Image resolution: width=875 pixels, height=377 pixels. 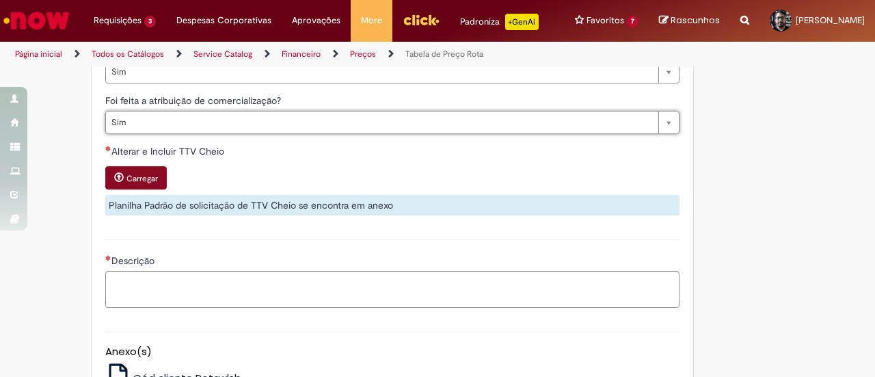 I want to click on span: Despesas Corporativas, so click(x=224, y=21).